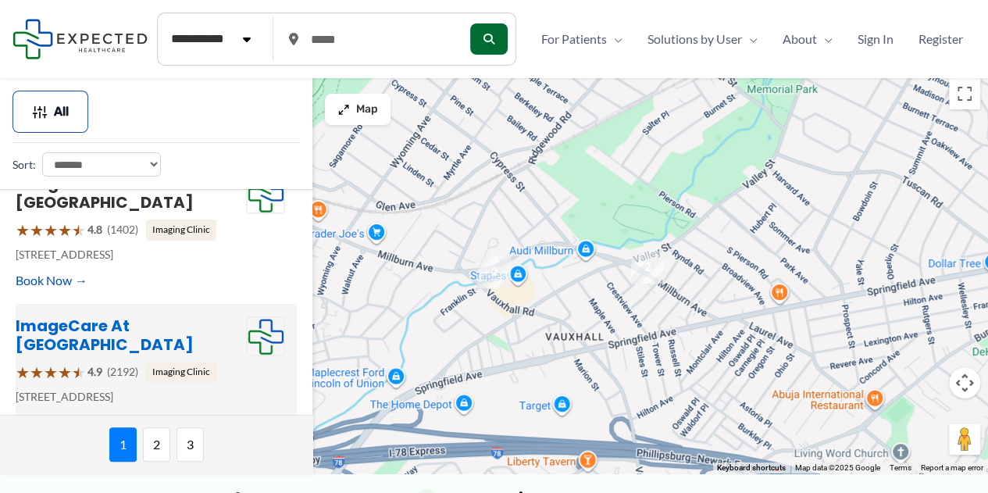  Describe the element at coordinates (574, 39) in the screenshot. I see `span: For Patients` at that location.